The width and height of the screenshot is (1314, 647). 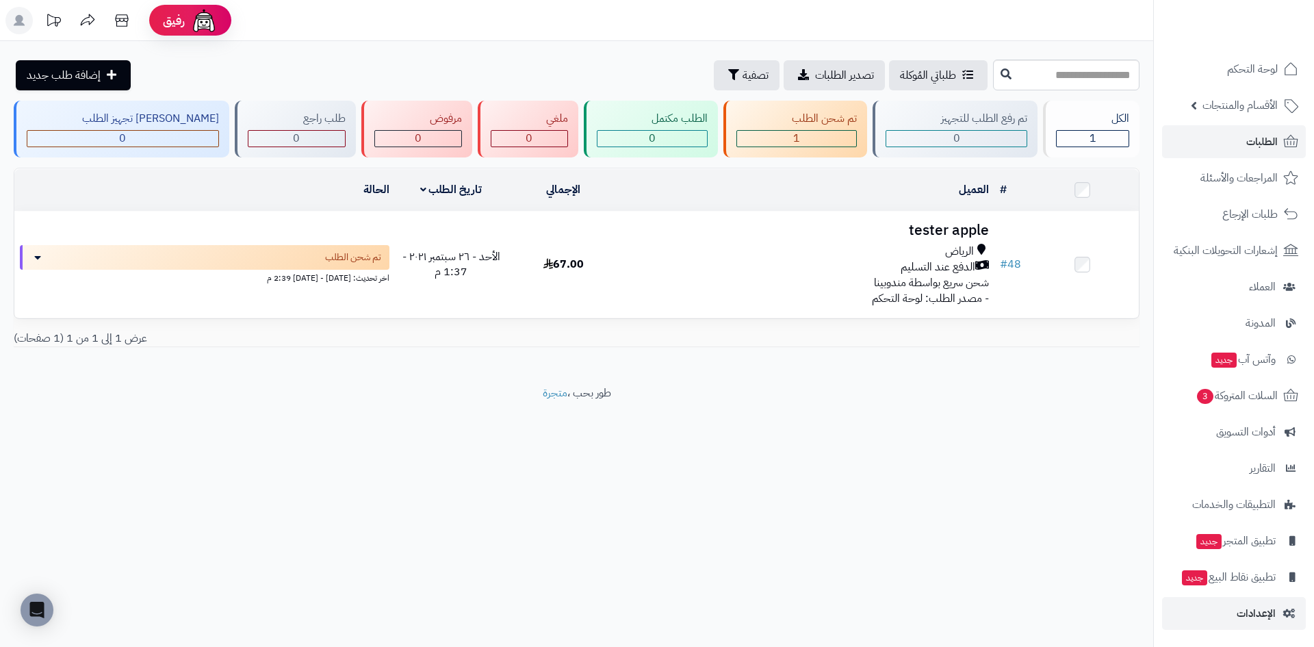 What do you see at coordinates (931, 283) in the screenshot?
I see `span: شحن سريع بواسطة مندوبينا` at bounding box center [931, 283].